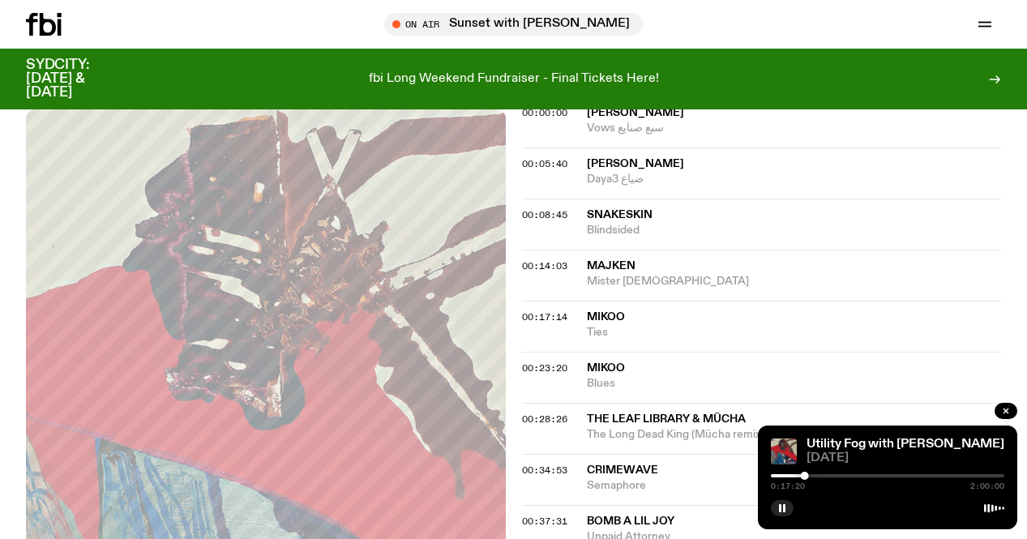 This screenshot has width=1027, height=539. I want to click on button: 00:34:53, so click(545, 470).